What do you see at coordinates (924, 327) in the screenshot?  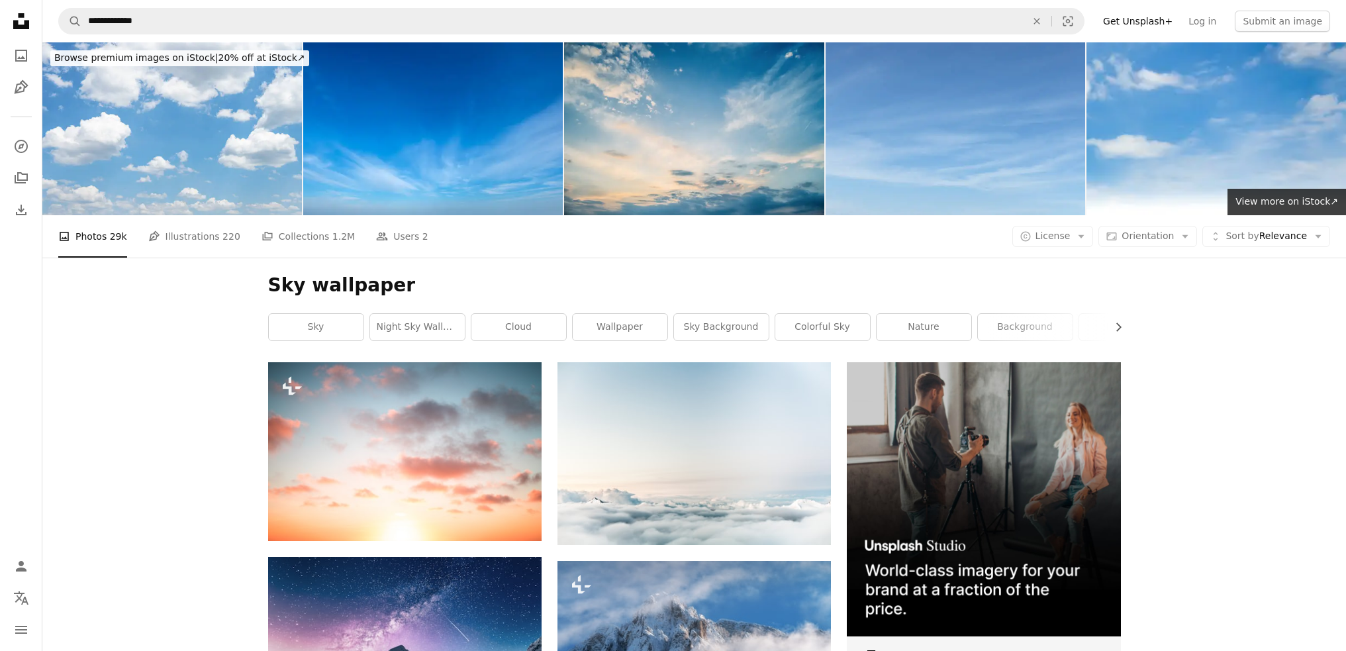 I see `a: nature` at bounding box center [924, 327].